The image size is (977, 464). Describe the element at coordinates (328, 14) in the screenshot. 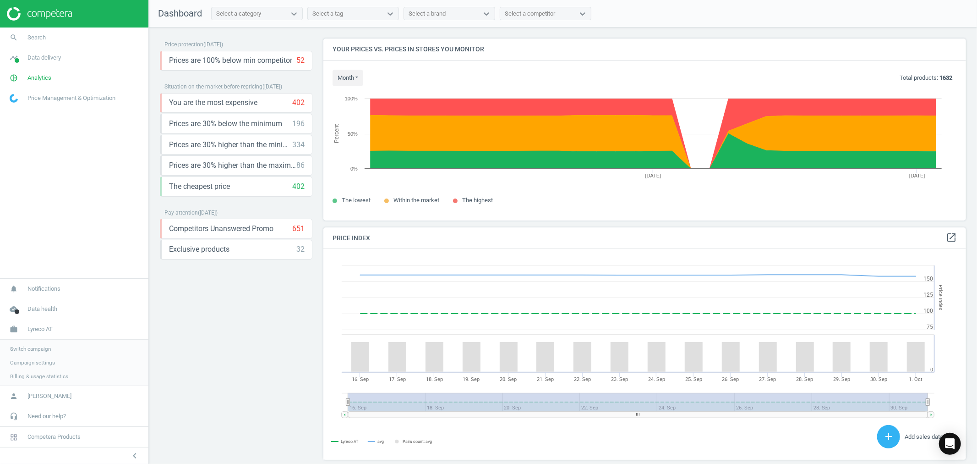

I see `div: Select a tag` at that location.